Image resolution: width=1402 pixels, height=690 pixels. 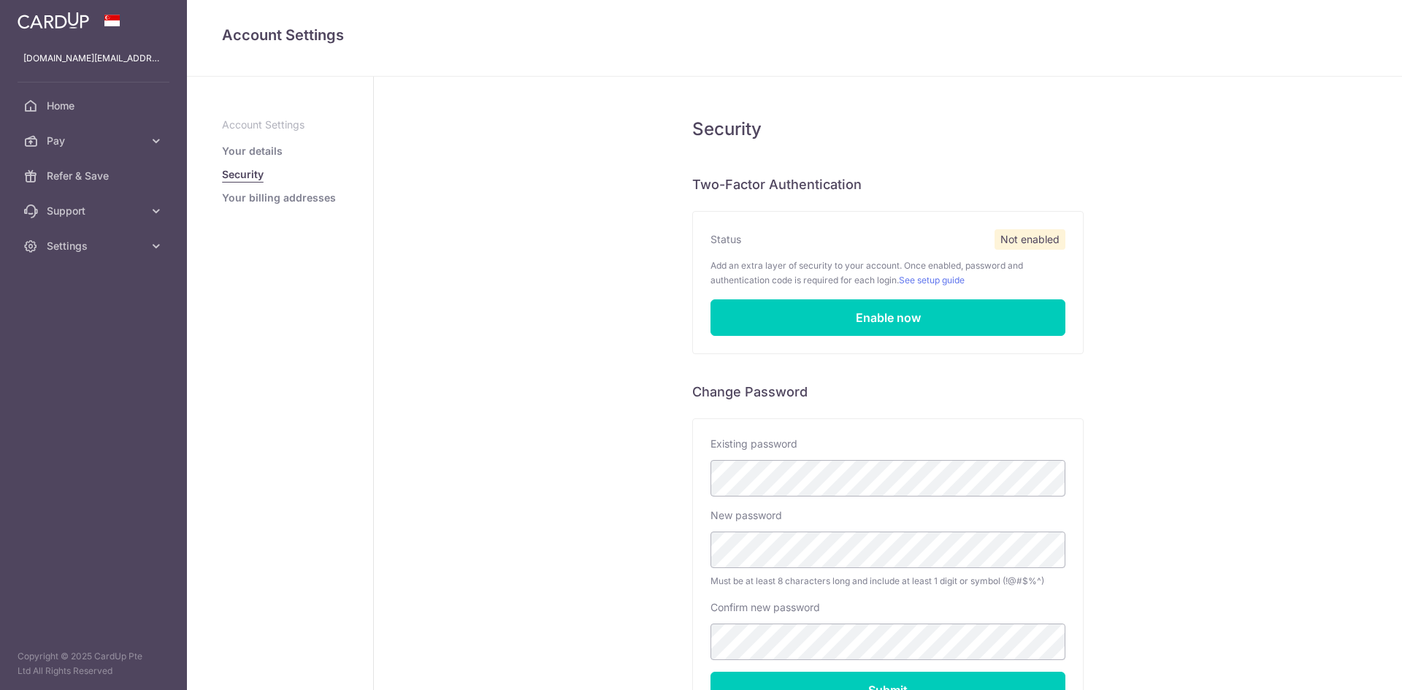 I want to click on span: Home, so click(x=95, y=106).